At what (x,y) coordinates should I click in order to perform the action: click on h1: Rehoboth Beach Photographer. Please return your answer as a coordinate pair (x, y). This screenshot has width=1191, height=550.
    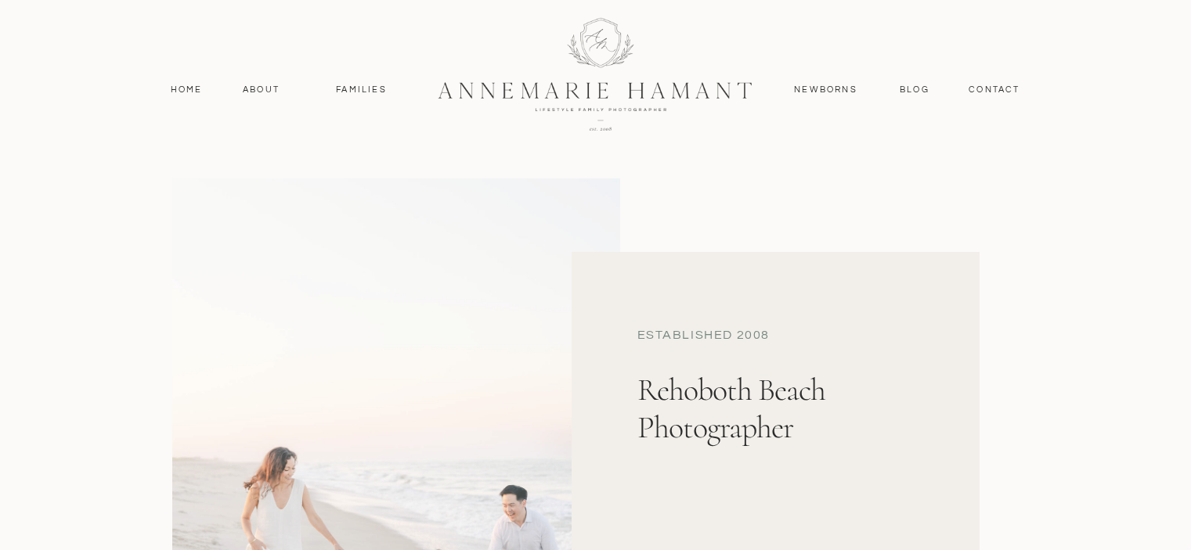
    Looking at the image, I should click on (792, 438).